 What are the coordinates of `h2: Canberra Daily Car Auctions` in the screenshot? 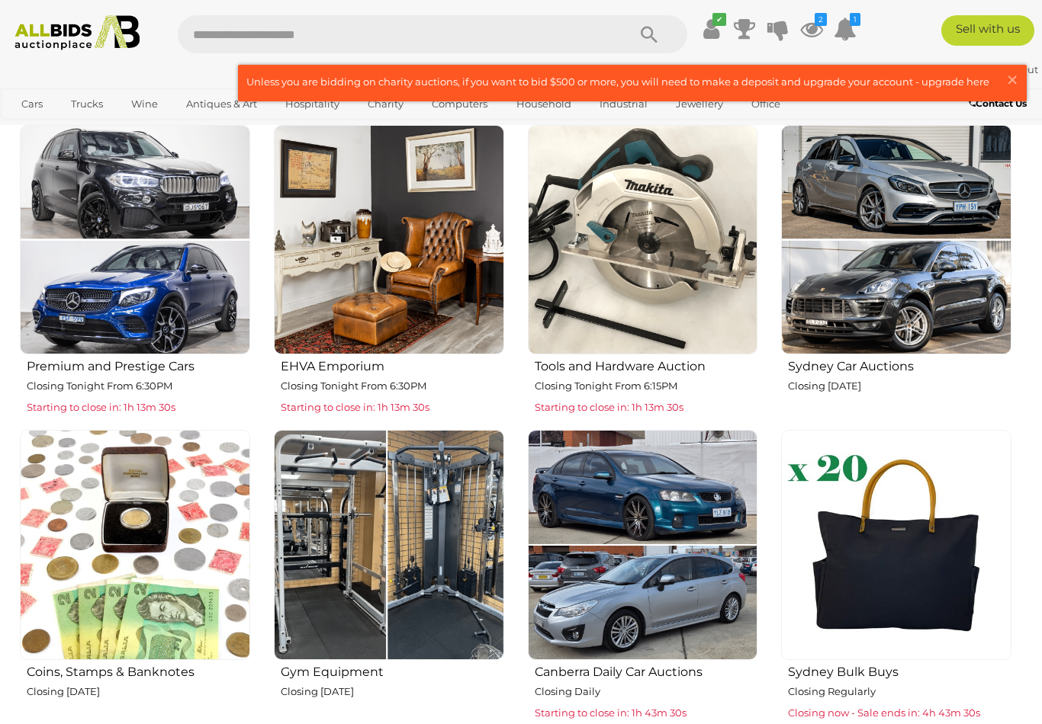 It's located at (646, 670).